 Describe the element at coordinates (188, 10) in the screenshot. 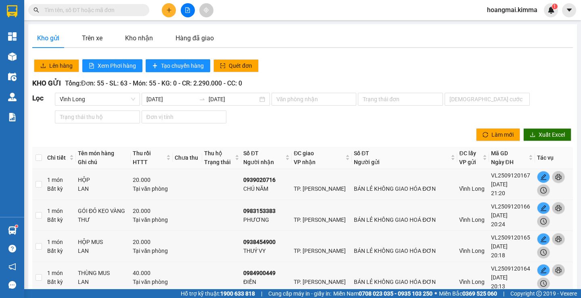

I see `button: file-add` at that location.